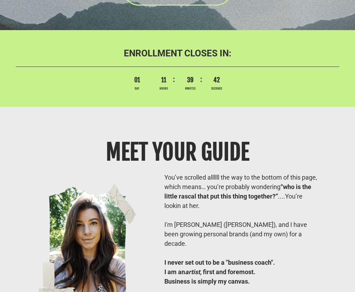 The height and width of the screenshot is (292, 355). Describe the element at coordinates (164, 80) in the screenshot. I see `span: 11` at that location.